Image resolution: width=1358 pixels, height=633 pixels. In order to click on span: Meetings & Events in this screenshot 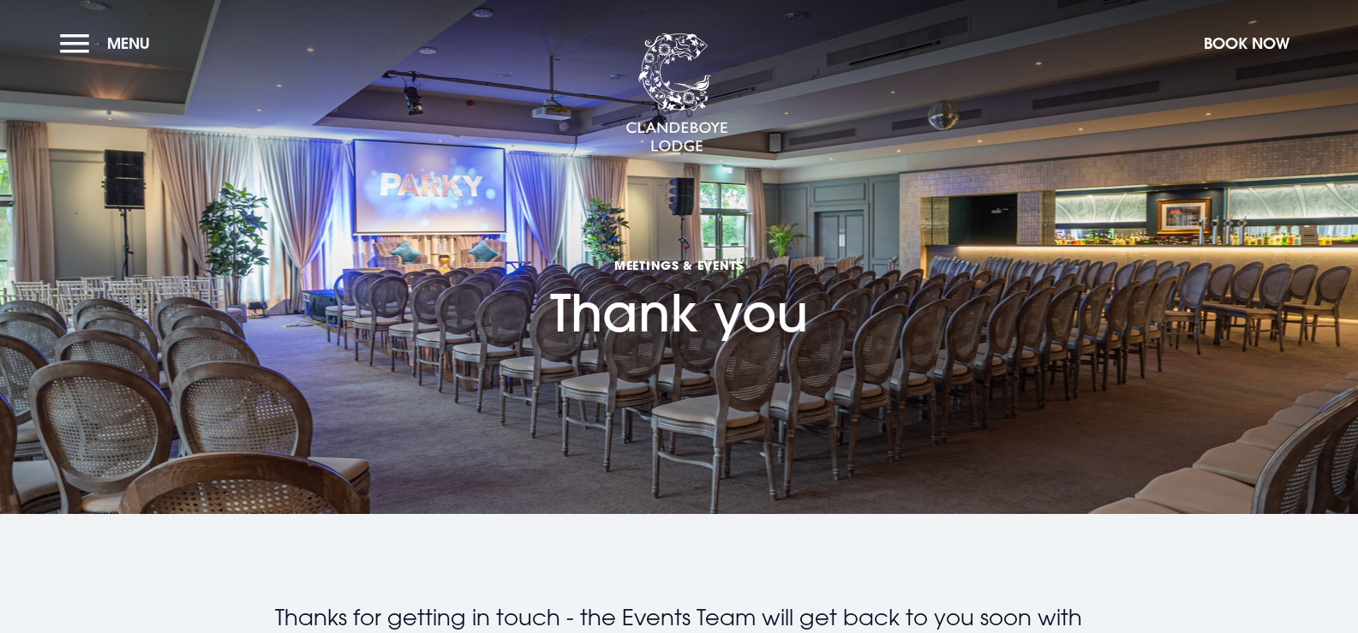, I will do `click(679, 265)`.